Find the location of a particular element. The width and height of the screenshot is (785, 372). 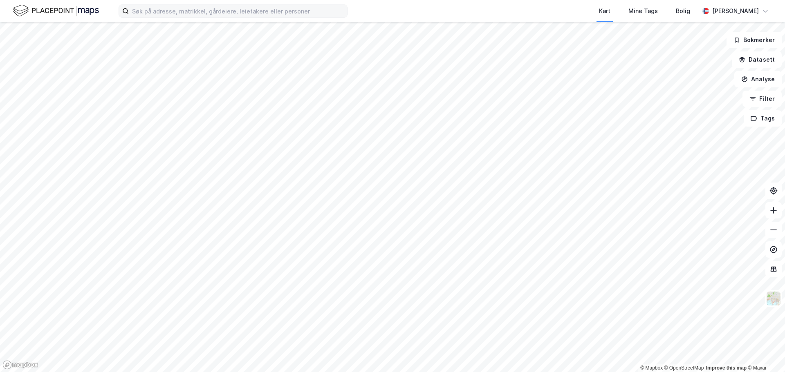

a: Mapbox homepage is located at coordinates (20, 365).